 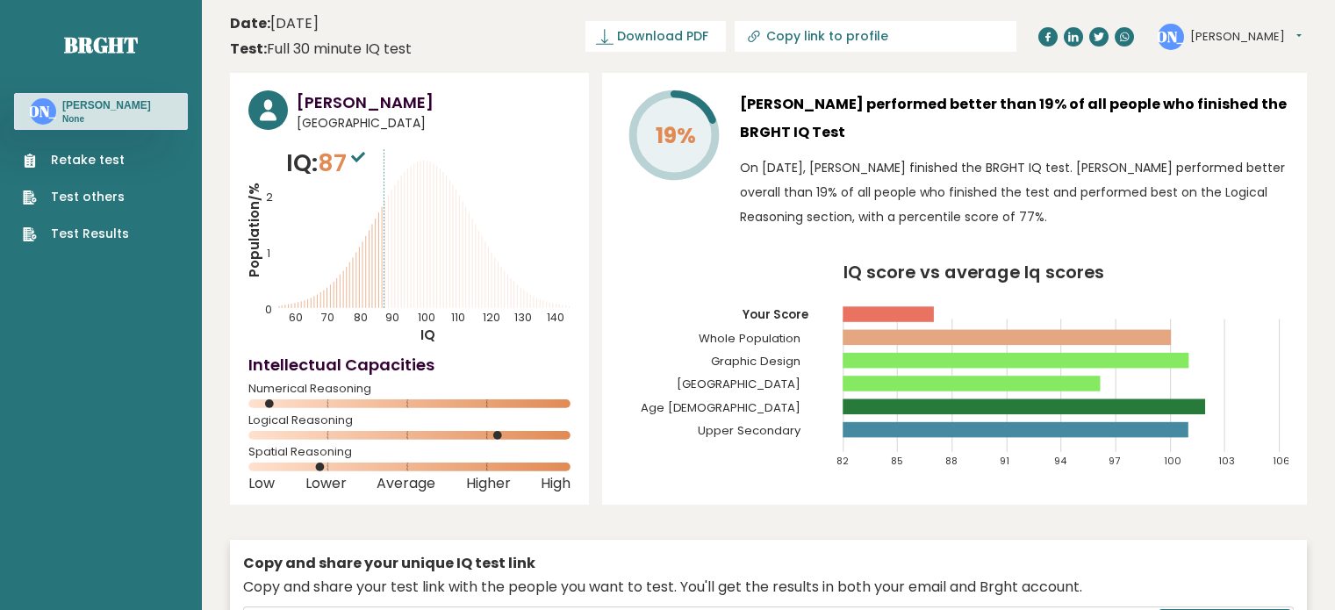 I want to click on span: Logical Reasoning, so click(x=409, y=421).